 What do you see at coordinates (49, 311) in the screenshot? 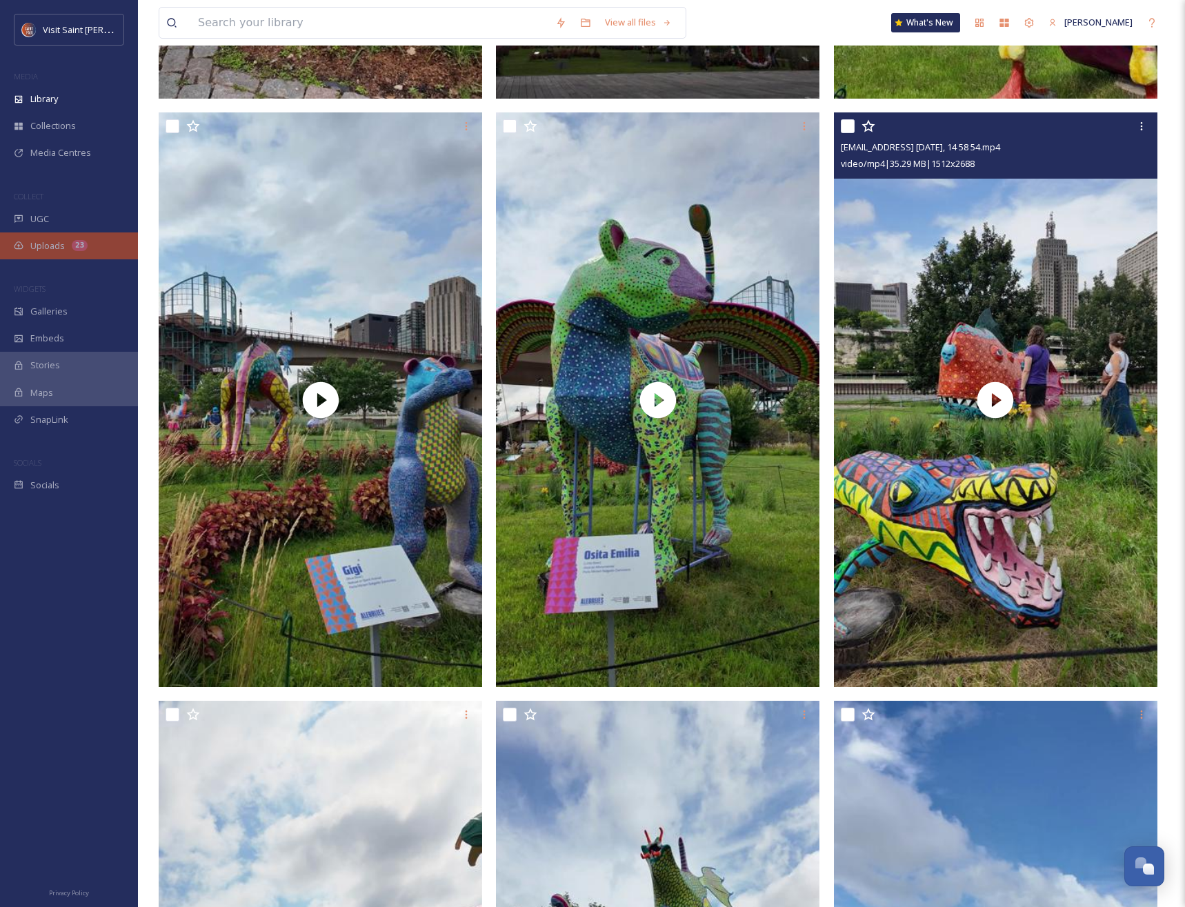
I see `span: Galleries` at bounding box center [49, 311].